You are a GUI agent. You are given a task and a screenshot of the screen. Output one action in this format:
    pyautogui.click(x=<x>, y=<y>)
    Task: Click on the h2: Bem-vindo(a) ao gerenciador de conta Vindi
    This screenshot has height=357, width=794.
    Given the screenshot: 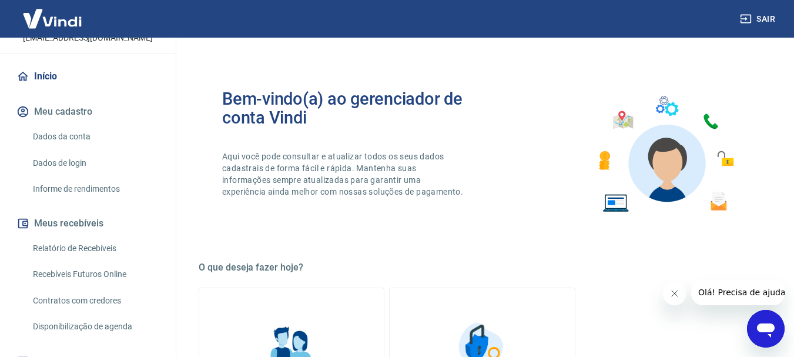 What is the action you would take?
    pyautogui.click(x=352, y=108)
    